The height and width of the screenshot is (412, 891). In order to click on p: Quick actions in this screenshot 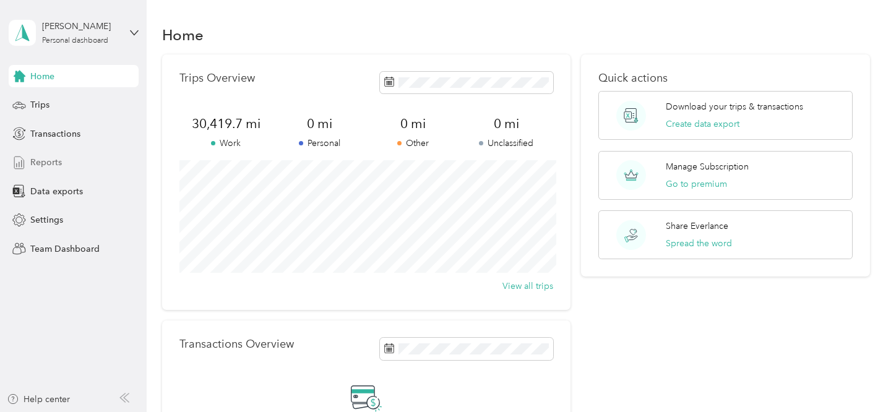, I will do `click(725, 78)`.